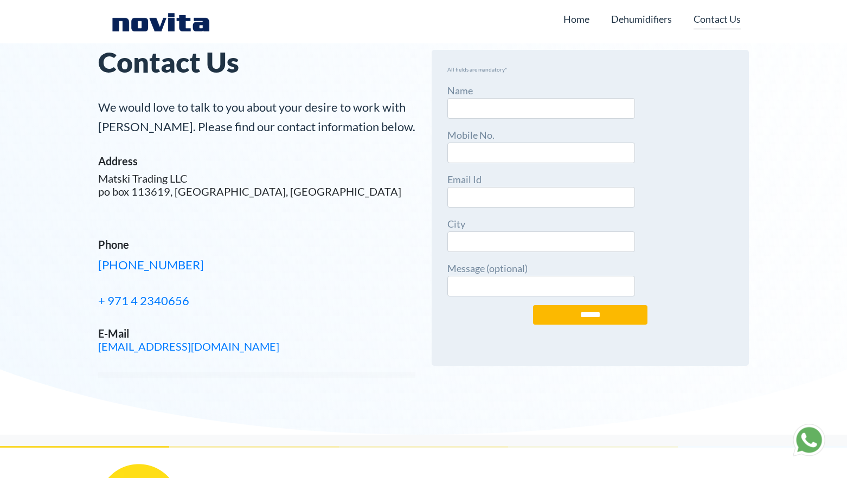 Image resolution: width=847 pixels, height=478 pixels. Describe the element at coordinates (113, 333) in the screenshot. I see `strong: E-Mail` at that location.